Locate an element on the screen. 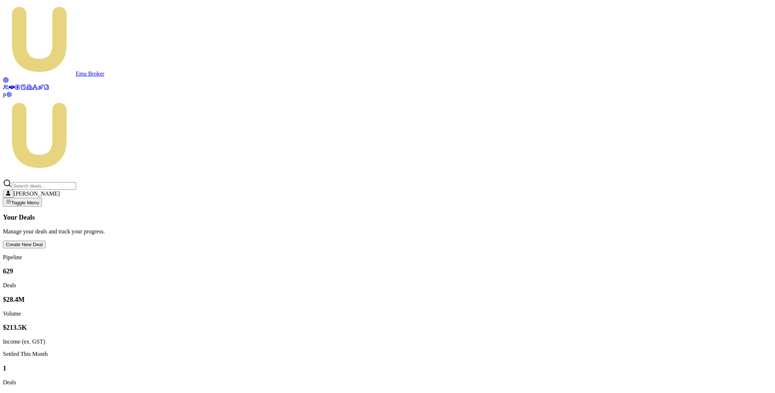 The width and height of the screenshot is (775, 393). a: Create New Deal is located at coordinates (24, 244).